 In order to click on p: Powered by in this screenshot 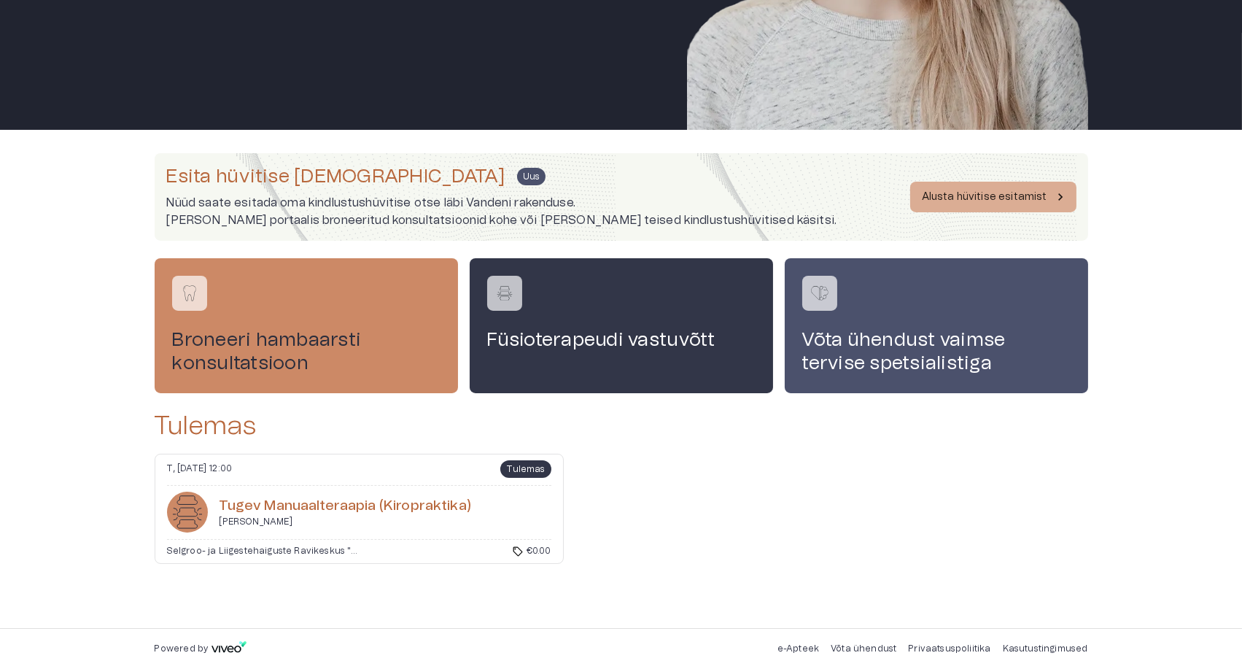, I will do `click(182, 648)`.